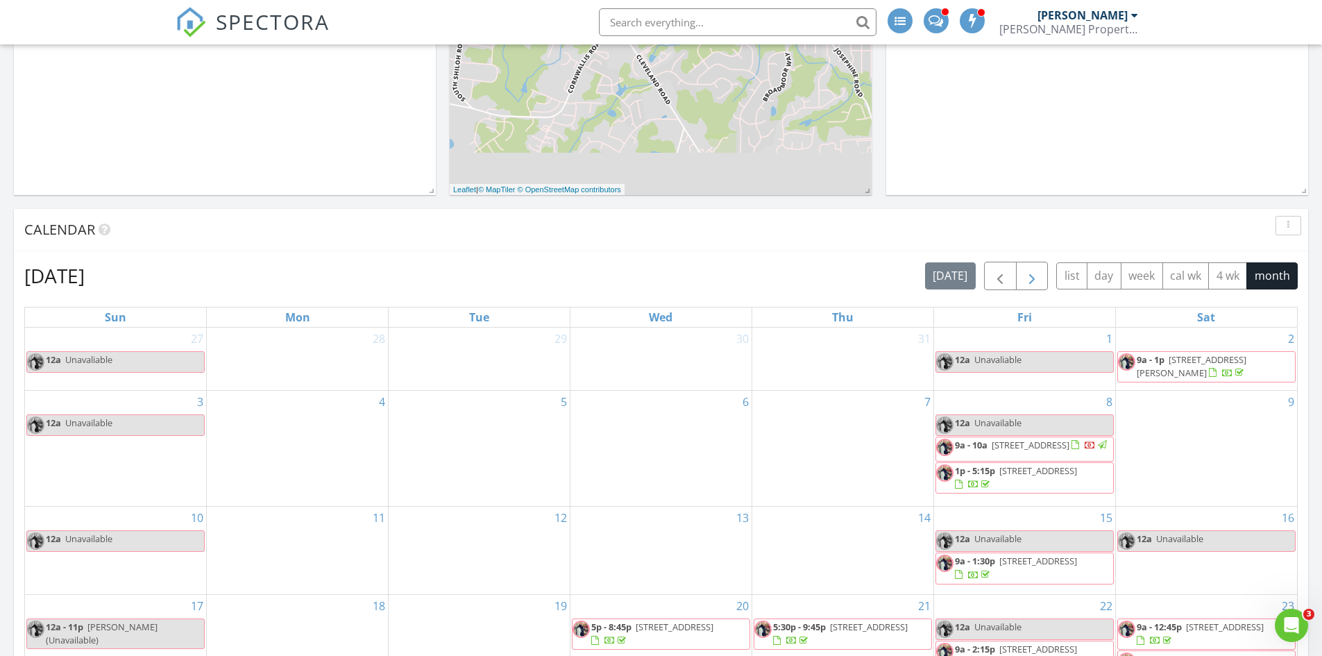 The width and height of the screenshot is (1322, 656). What do you see at coordinates (1000, 275) in the screenshot?
I see `button: Previous month` at bounding box center [1000, 275].